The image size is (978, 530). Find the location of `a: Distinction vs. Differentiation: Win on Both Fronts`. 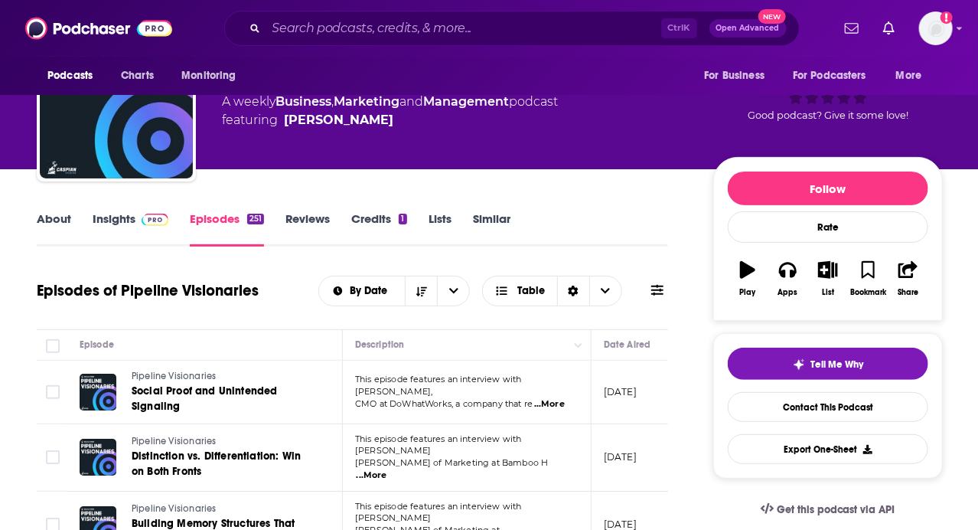

a: Distinction vs. Differentiation: Win on Both Fronts is located at coordinates (223, 464).